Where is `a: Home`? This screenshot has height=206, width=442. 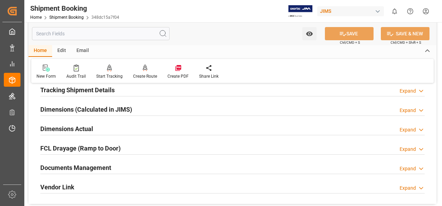 a: Home is located at coordinates (36, 17).